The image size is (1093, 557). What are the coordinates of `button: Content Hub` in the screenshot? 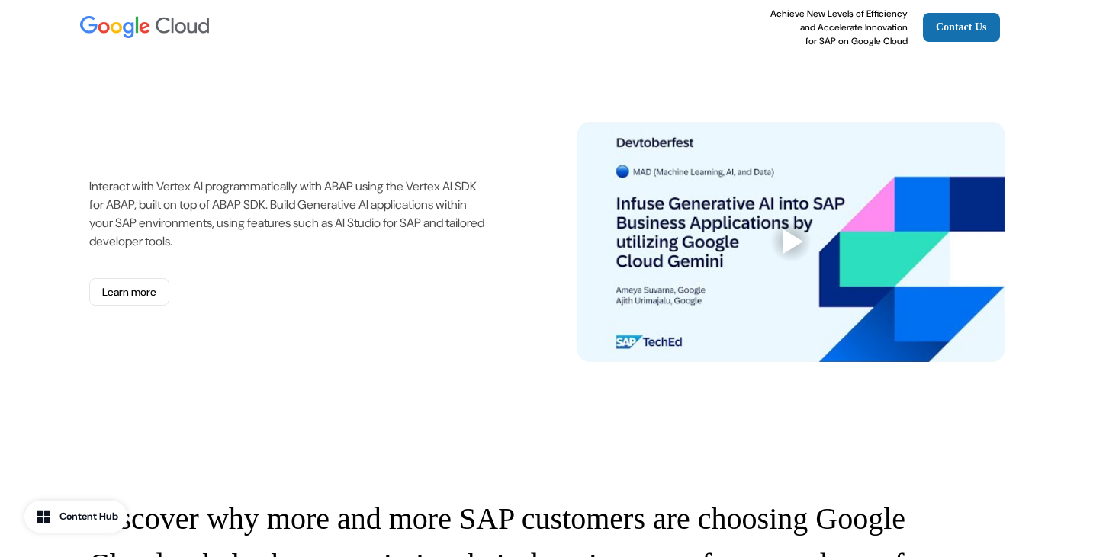 It's located at (75, 517).